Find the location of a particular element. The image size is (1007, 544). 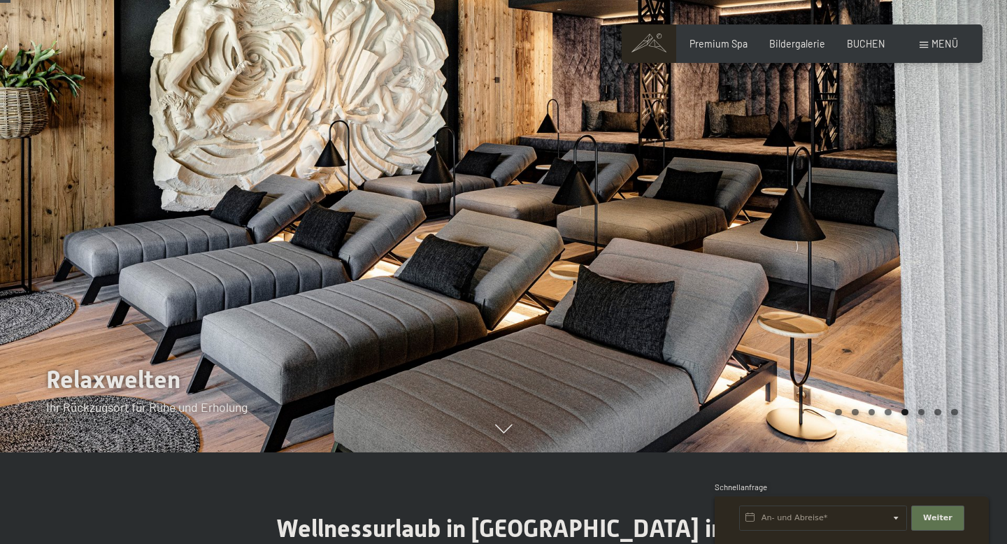

div: Carousel Page 6 is located at coordinates (922, 413).